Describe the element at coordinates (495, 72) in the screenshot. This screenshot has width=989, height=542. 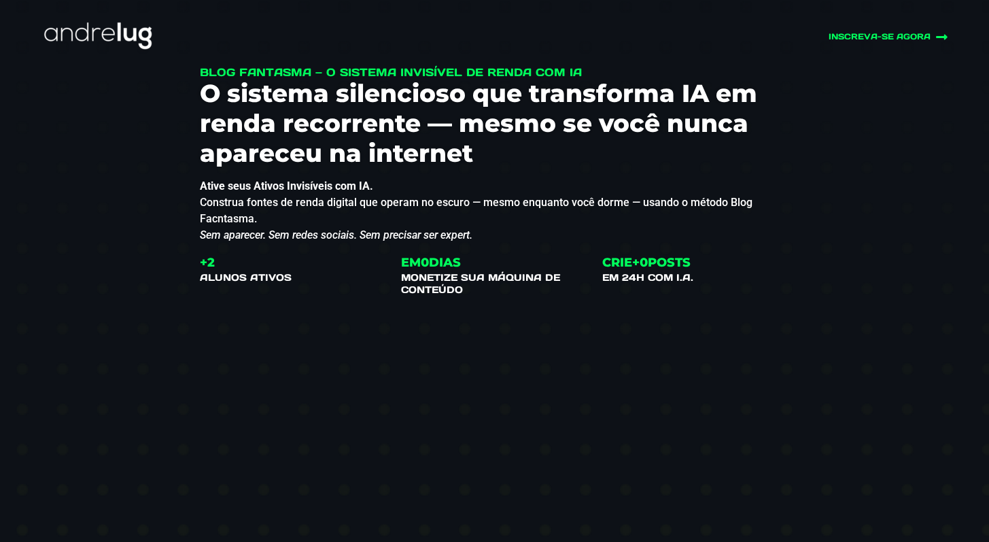
I see `h1: Blog Fantasma — O Sistema Invisível de Renda com IA` at that location.